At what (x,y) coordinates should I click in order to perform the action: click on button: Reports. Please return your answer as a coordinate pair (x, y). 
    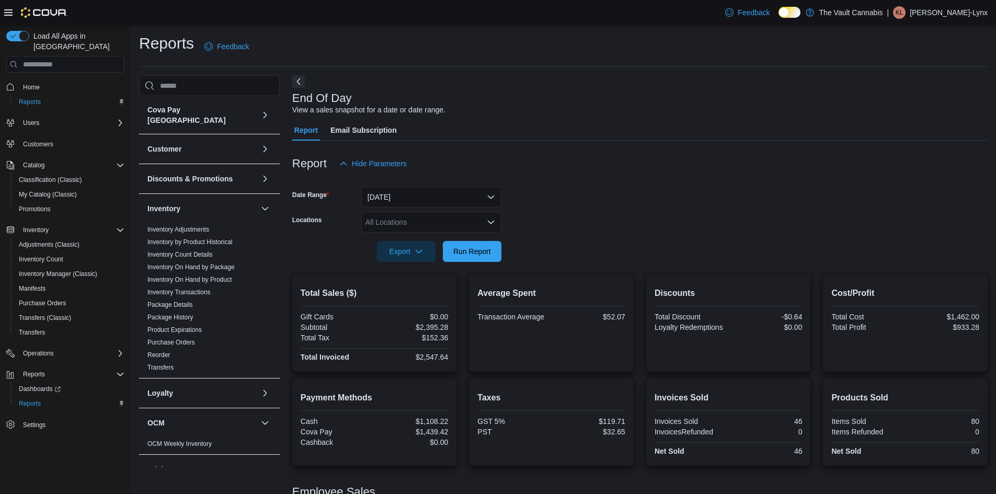
    Looking at the image, I should click on (70, 102).